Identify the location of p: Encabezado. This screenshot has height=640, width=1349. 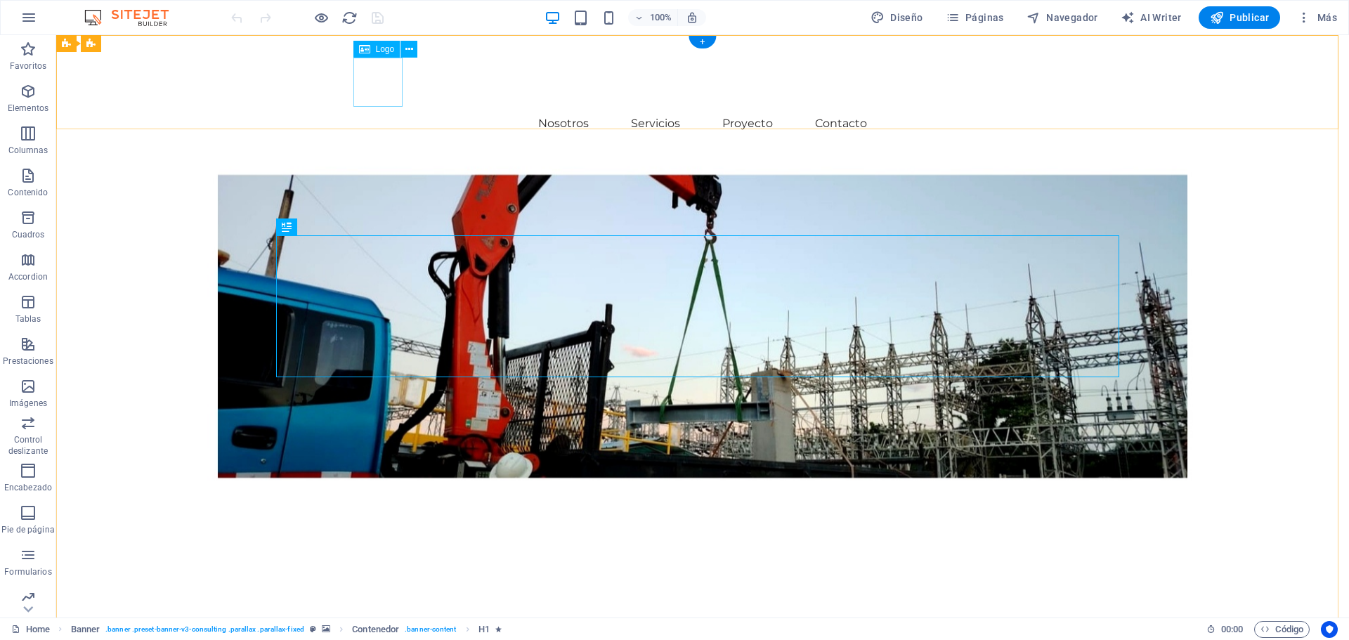
(28, 488).